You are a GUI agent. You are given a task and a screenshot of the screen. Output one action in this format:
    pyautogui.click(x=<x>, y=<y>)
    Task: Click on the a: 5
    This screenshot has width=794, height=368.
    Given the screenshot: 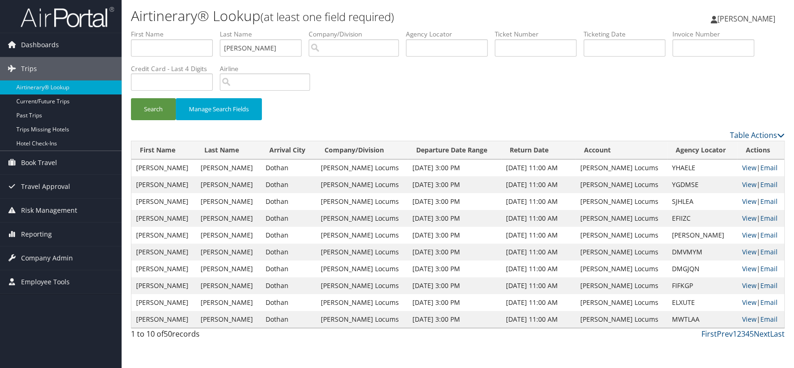 What is the action you would take?
    pyautogui.click(x=752, y=334)
    